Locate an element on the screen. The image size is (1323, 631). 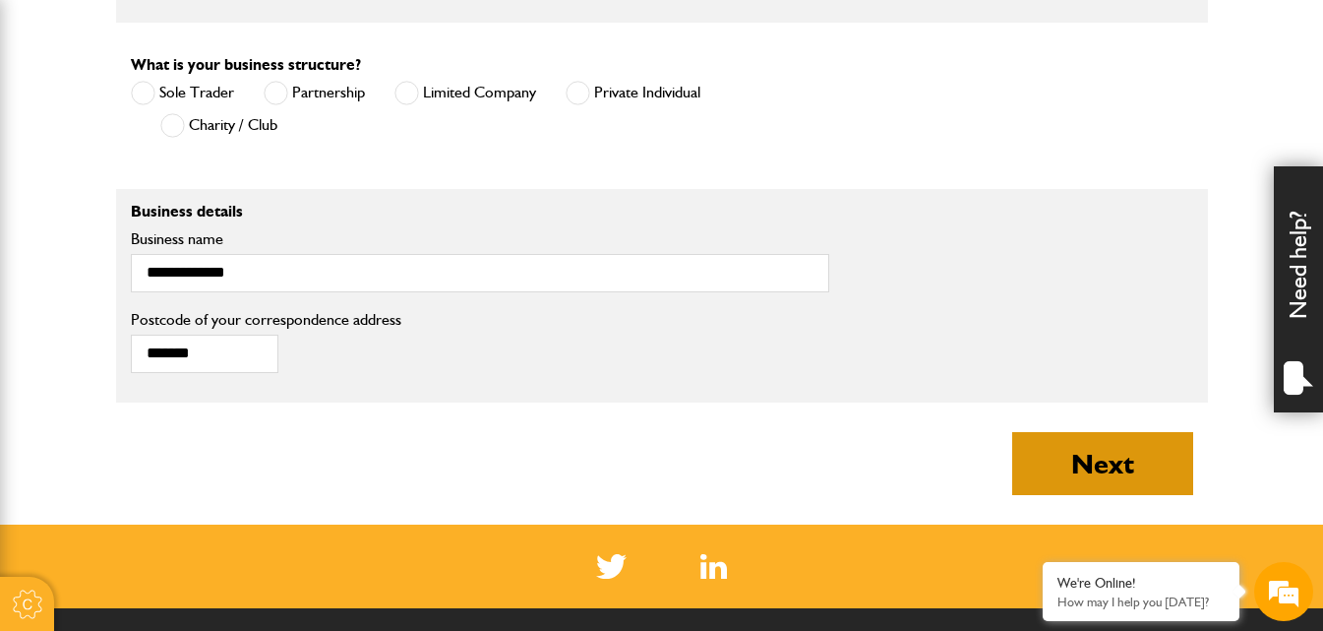
div: Minimize live chat window is located at coordinates (346, 33).